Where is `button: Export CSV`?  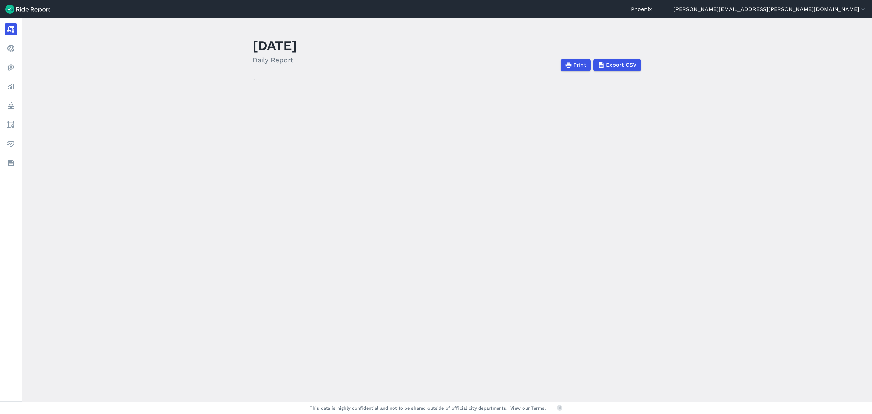 button: Export CSV is located at coordinates (617, 65).